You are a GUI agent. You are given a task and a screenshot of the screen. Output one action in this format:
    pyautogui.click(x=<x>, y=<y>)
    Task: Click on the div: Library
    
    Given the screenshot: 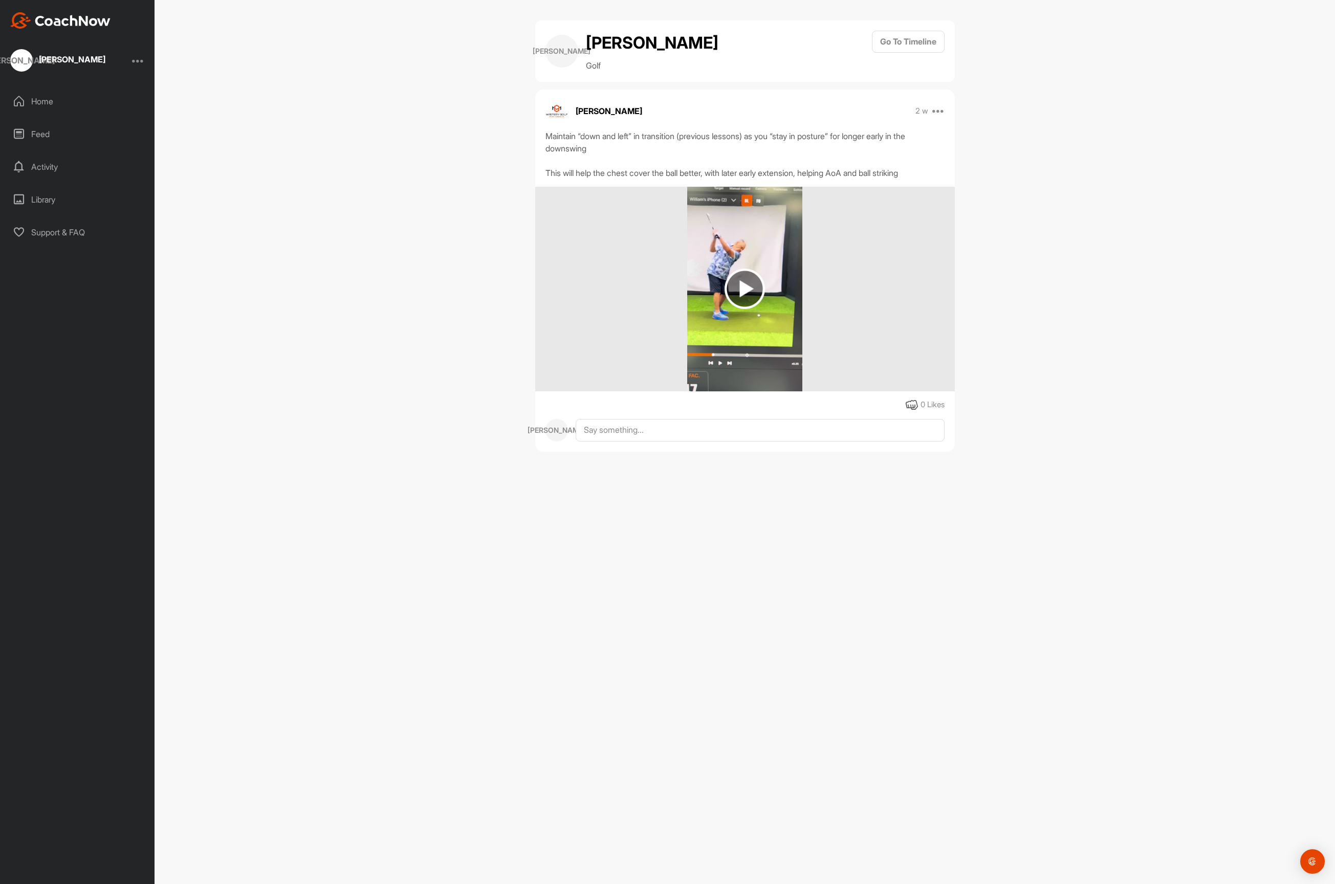 What is the action you would take?
    pyautogui.click(x=78, y=200)
    